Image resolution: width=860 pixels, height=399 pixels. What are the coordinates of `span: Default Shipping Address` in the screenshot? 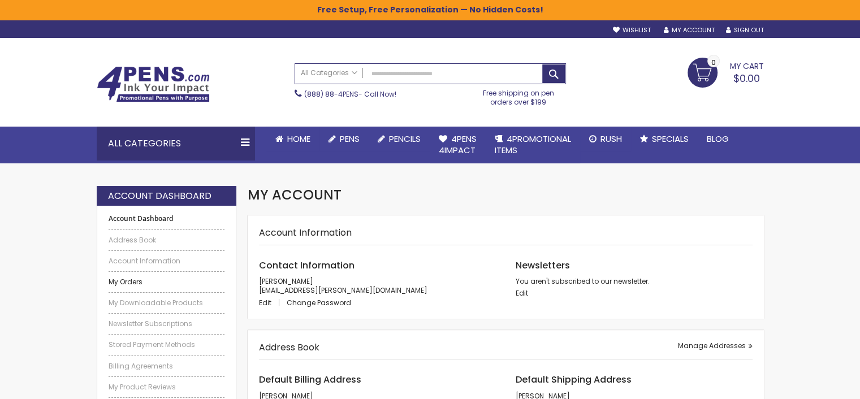 It's located at (573, 379).